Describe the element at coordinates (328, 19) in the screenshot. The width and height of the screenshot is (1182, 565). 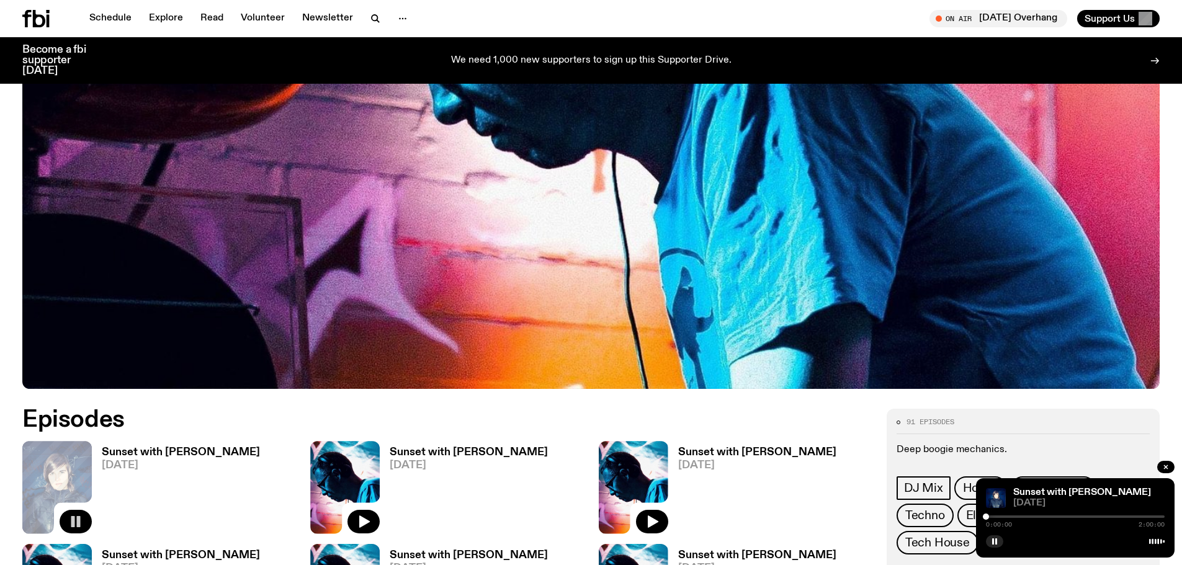
I see `a: Newsletter` at that location.